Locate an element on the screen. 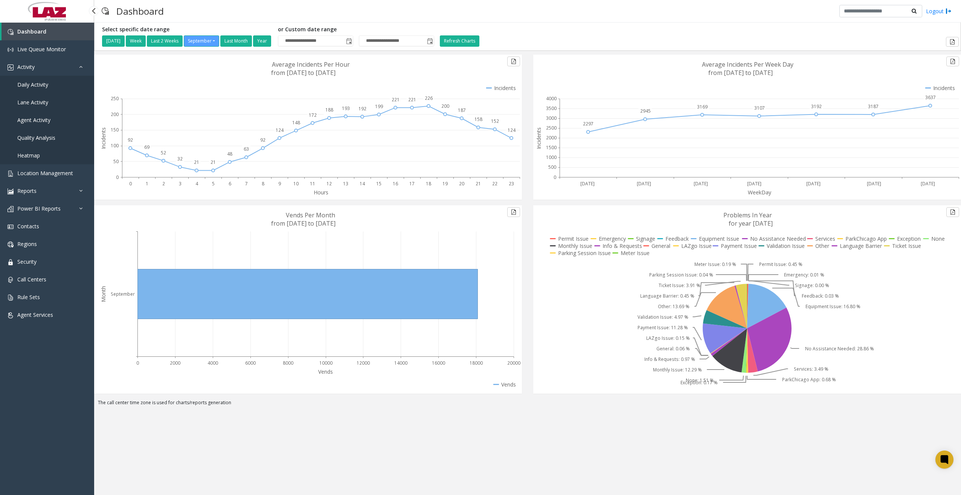 This screenshot has height=495, width=961. button: Last Month is located at coordinates (236, 41).